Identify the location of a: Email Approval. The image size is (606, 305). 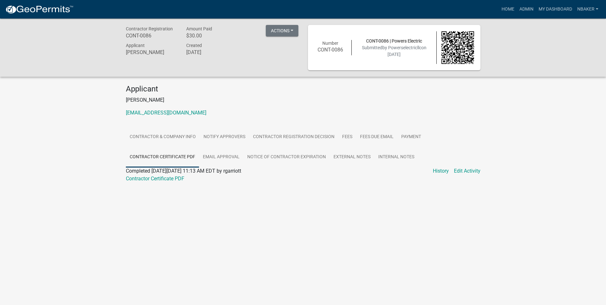
(221, 157).